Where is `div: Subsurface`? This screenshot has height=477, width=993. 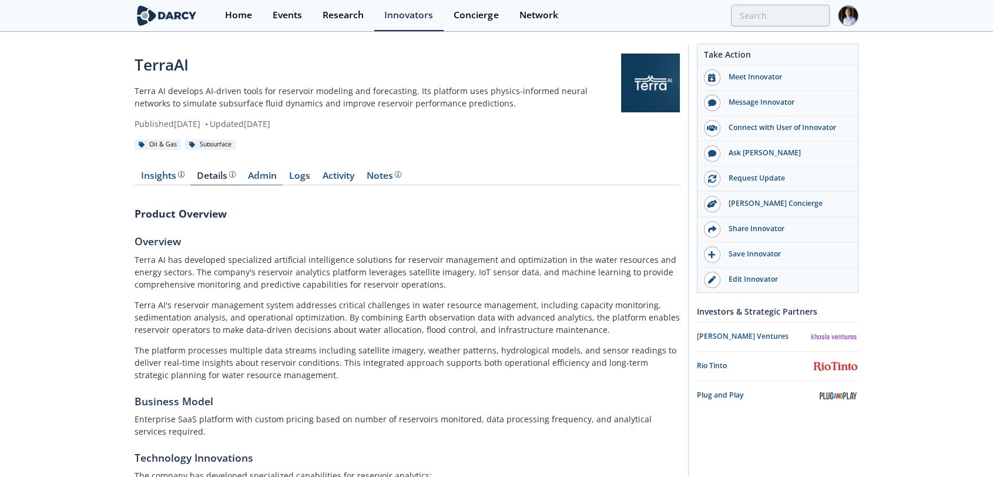 div: Subsurface is located at coordinates (210, 145).